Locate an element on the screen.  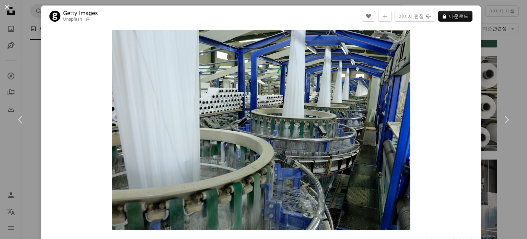
a: Getty Images의 프로필로 이동 is located at coordinates (55, 16).